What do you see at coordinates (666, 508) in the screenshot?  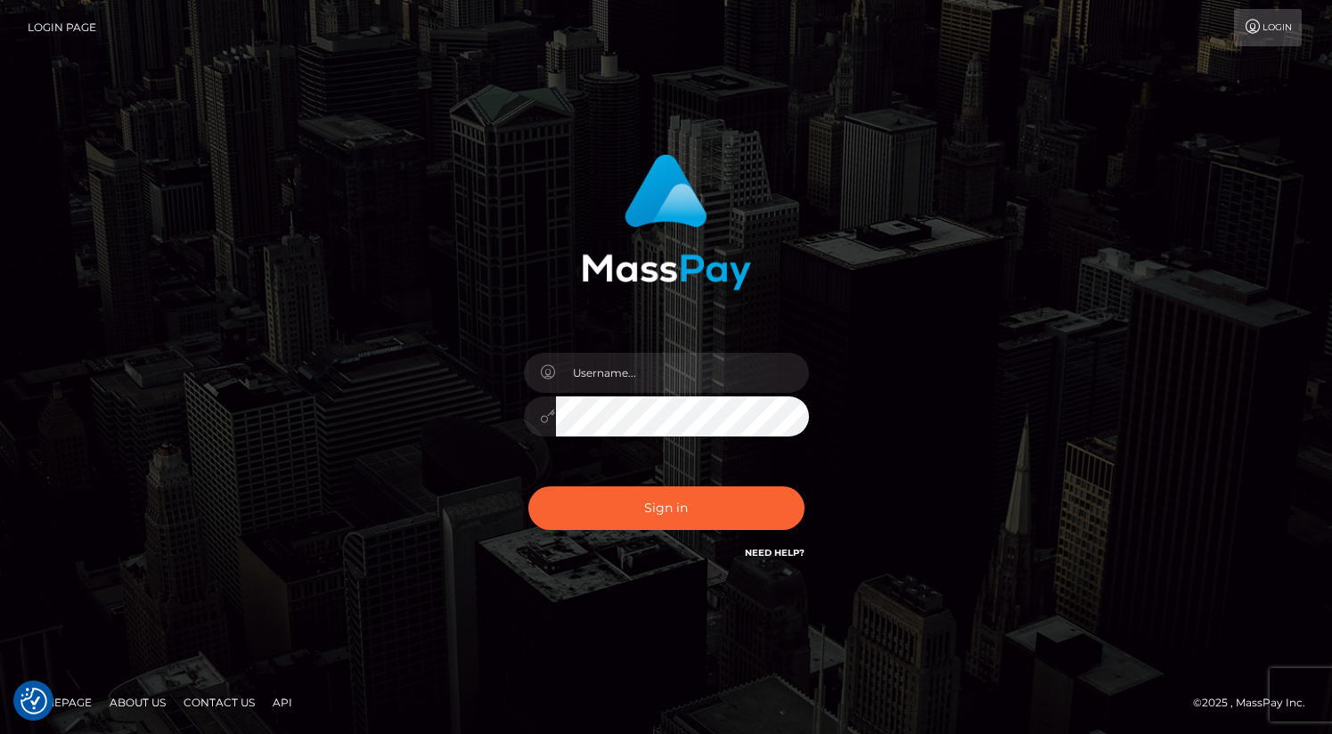 I see `button: Sign in` at bounding box center [666, 508].